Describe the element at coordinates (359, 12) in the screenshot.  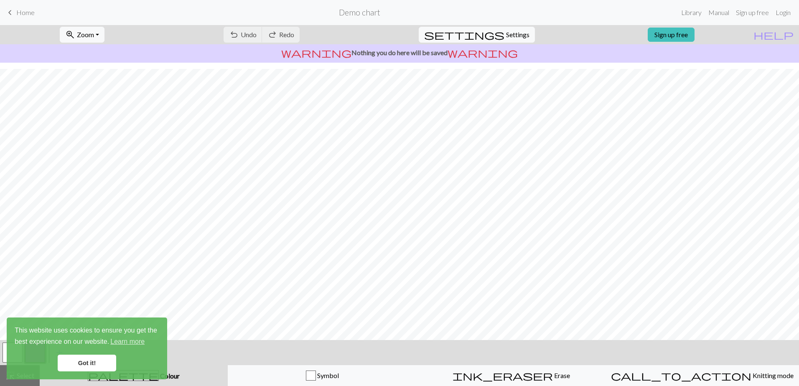
I see `h2: Demo chart` at that location.